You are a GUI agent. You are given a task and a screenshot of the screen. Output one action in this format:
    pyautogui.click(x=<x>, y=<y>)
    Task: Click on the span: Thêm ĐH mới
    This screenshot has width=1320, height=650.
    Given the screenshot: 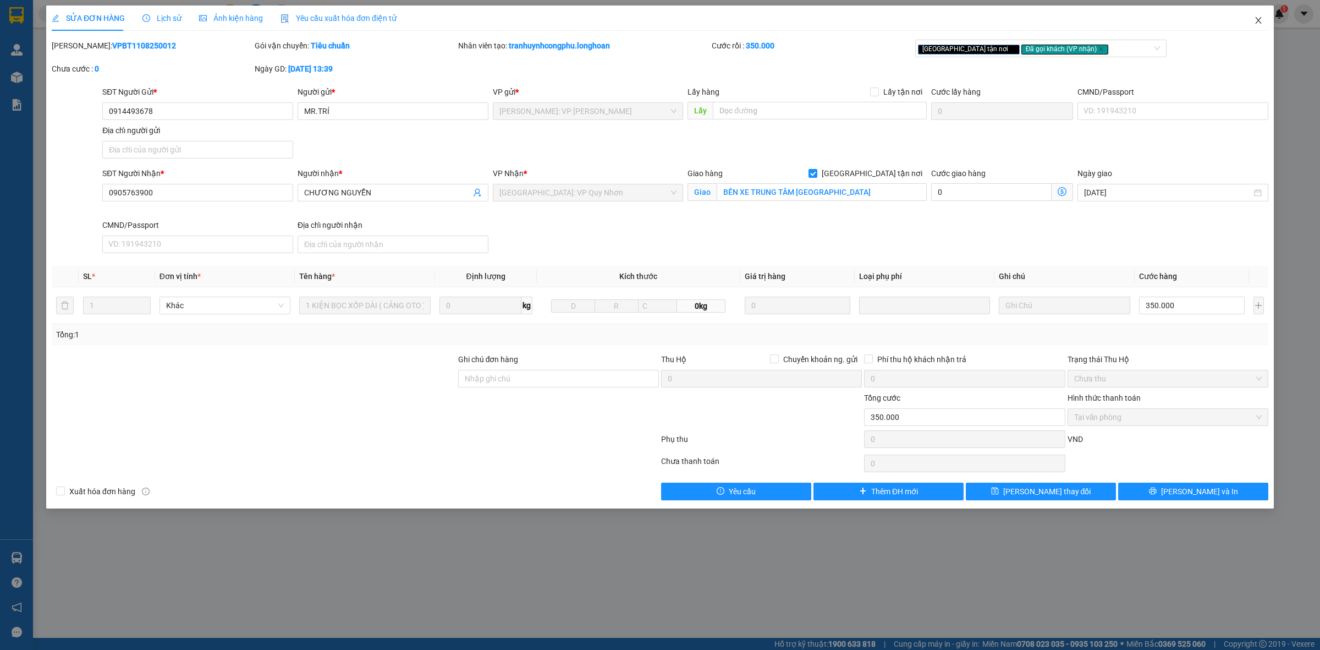 What is the action you would take?
    pyautogui.click(x=894, y=491)
    